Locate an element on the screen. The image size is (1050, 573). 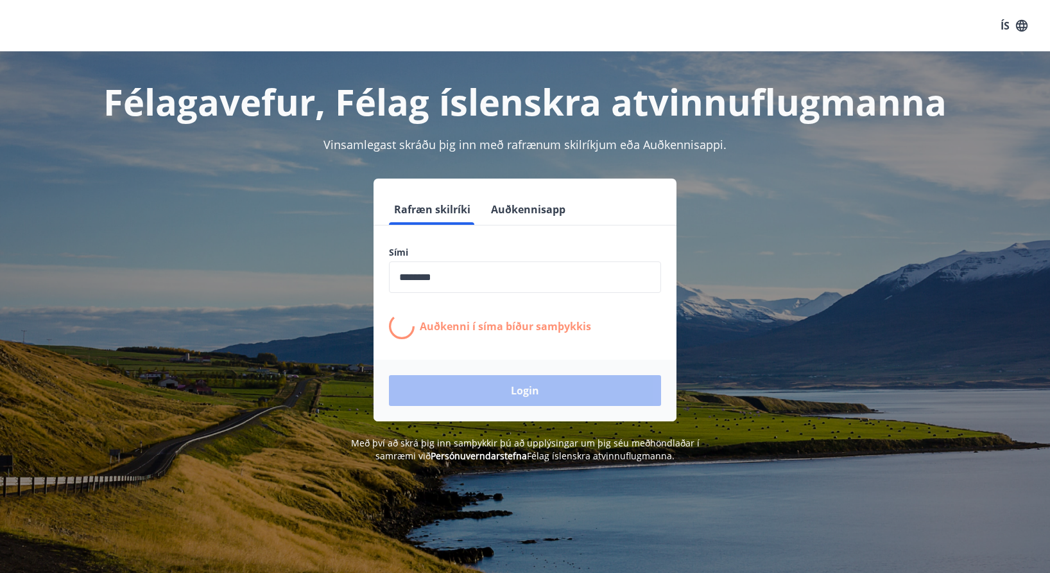
a: Persónuverndarstefna is located at coordinates (479, 455).